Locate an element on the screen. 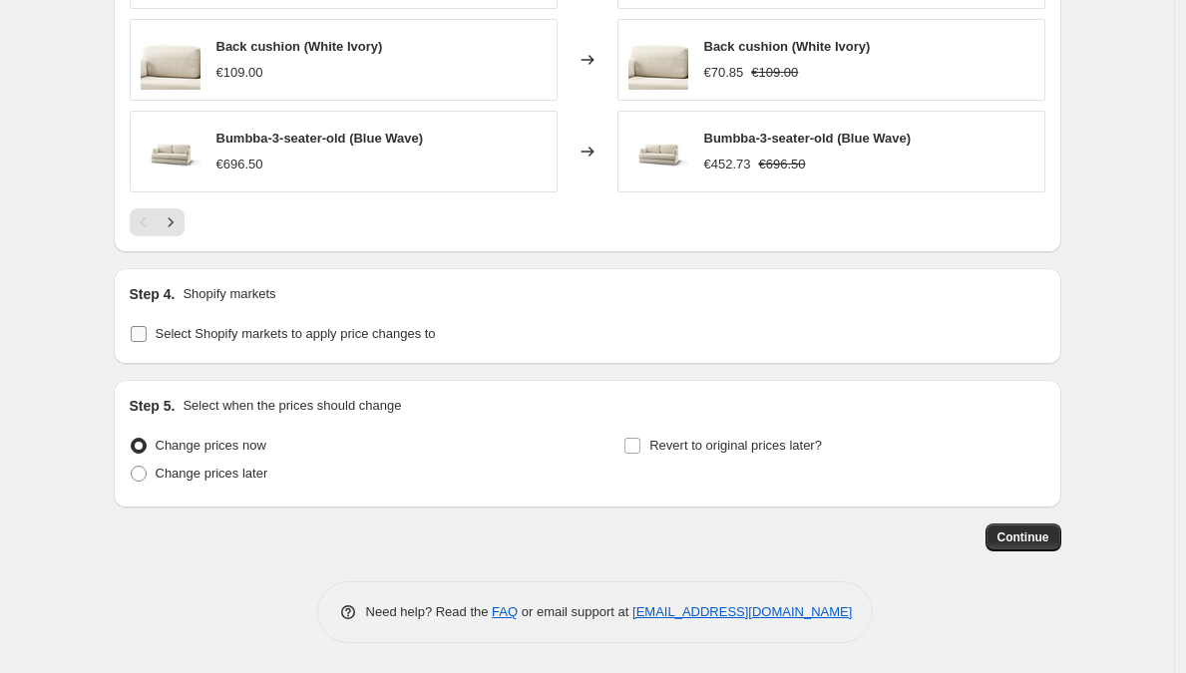 The width and height of the screenshot is (1186, 673). p: Select when the prices should change is located at coordinates (291, 406).